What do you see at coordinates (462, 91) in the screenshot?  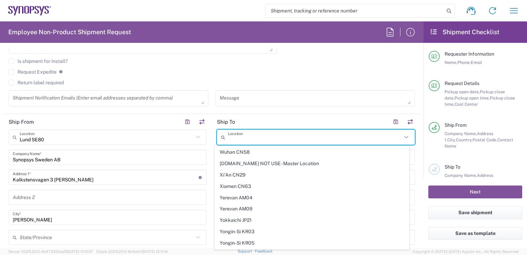 I see `span: Pickup open date,` at bounding box center [462, 91].